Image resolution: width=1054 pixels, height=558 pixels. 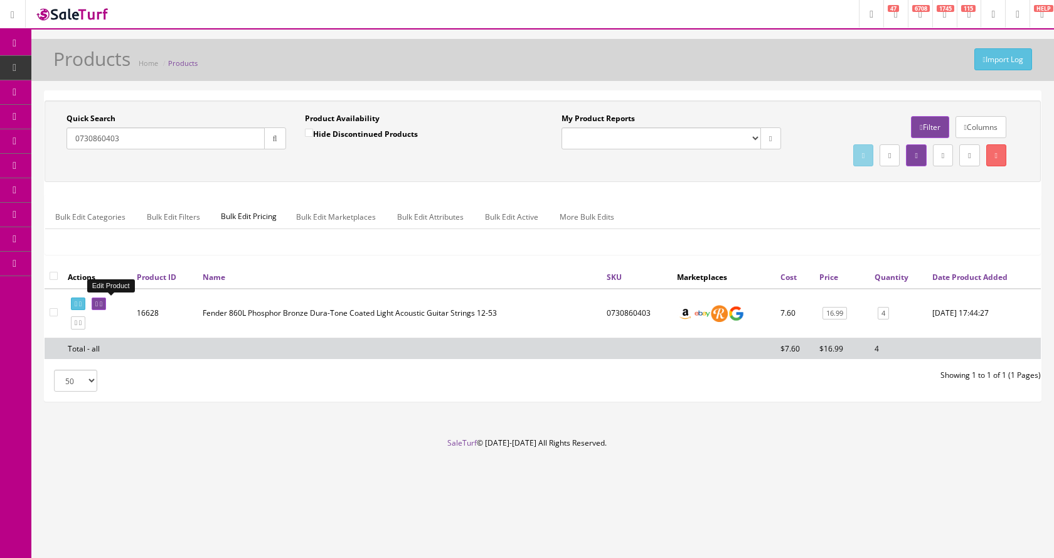 I want to click on td: 16628, so click(x=164, y=313).